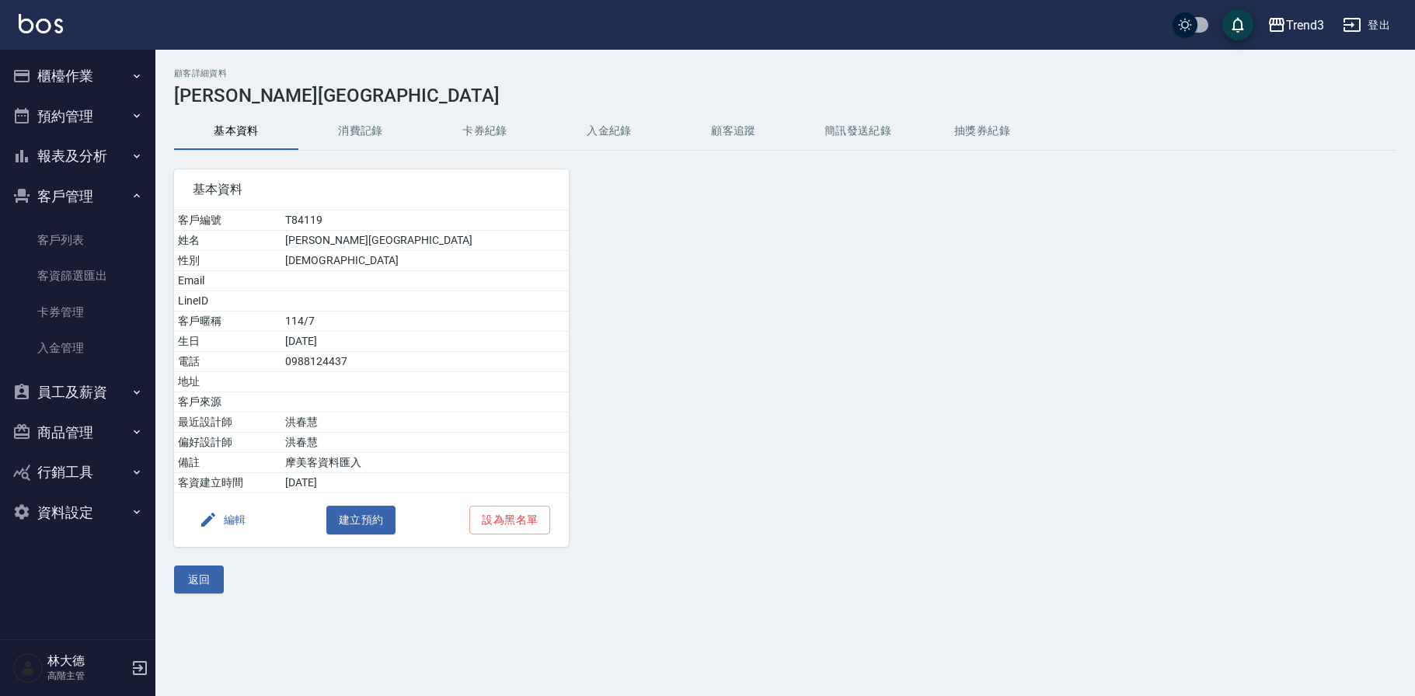  Describe the element at coordinates (78, 513) in the screenshot. I see `button: 資料設定` at that location.